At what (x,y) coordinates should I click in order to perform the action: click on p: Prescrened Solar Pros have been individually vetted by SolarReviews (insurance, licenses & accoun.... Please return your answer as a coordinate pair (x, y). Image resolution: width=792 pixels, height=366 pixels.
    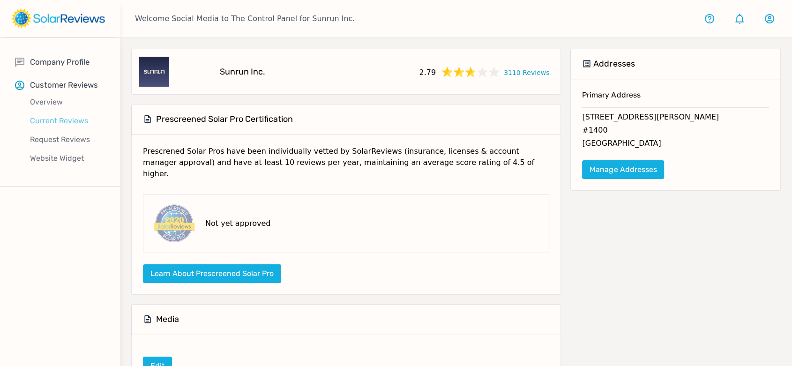
    Looking at the image, I should click on (346, 166).